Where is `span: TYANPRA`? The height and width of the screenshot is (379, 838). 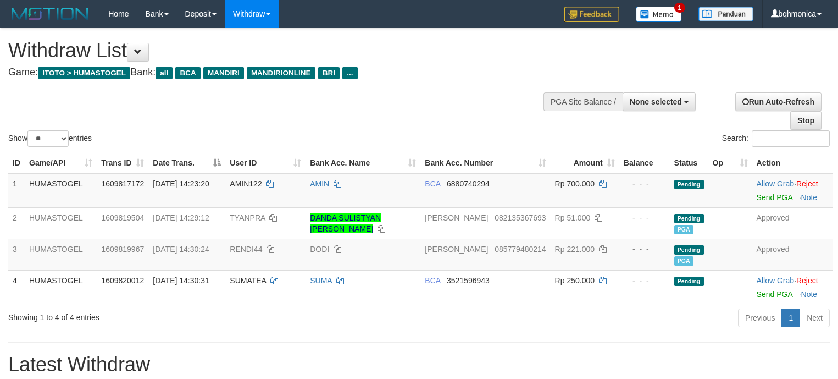 span: TYANPRA is located at coordinates (247, 218).